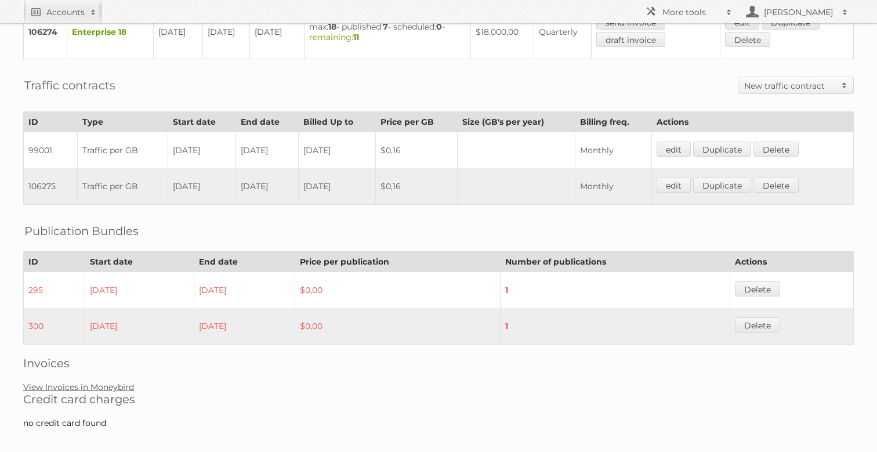 The height and width of the screenshot is (452, 877). Describe the element at coordinates (356, 37) in the screenshot. I see `strong: 11` at that location.